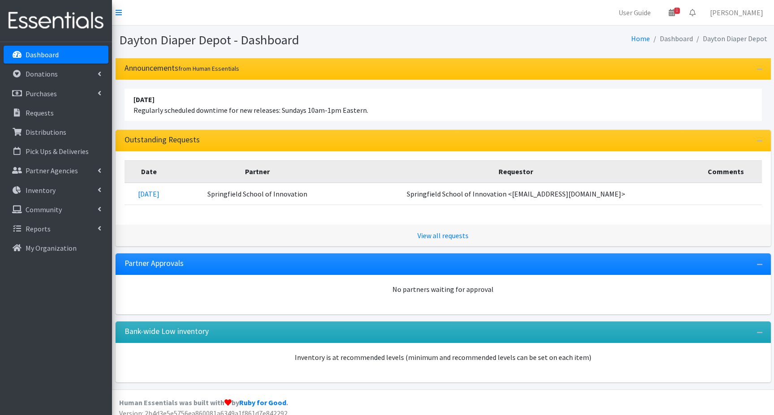 This screenshot has height=415, width=774. I want to click on a: Ruby for Good, so click(262, 403).